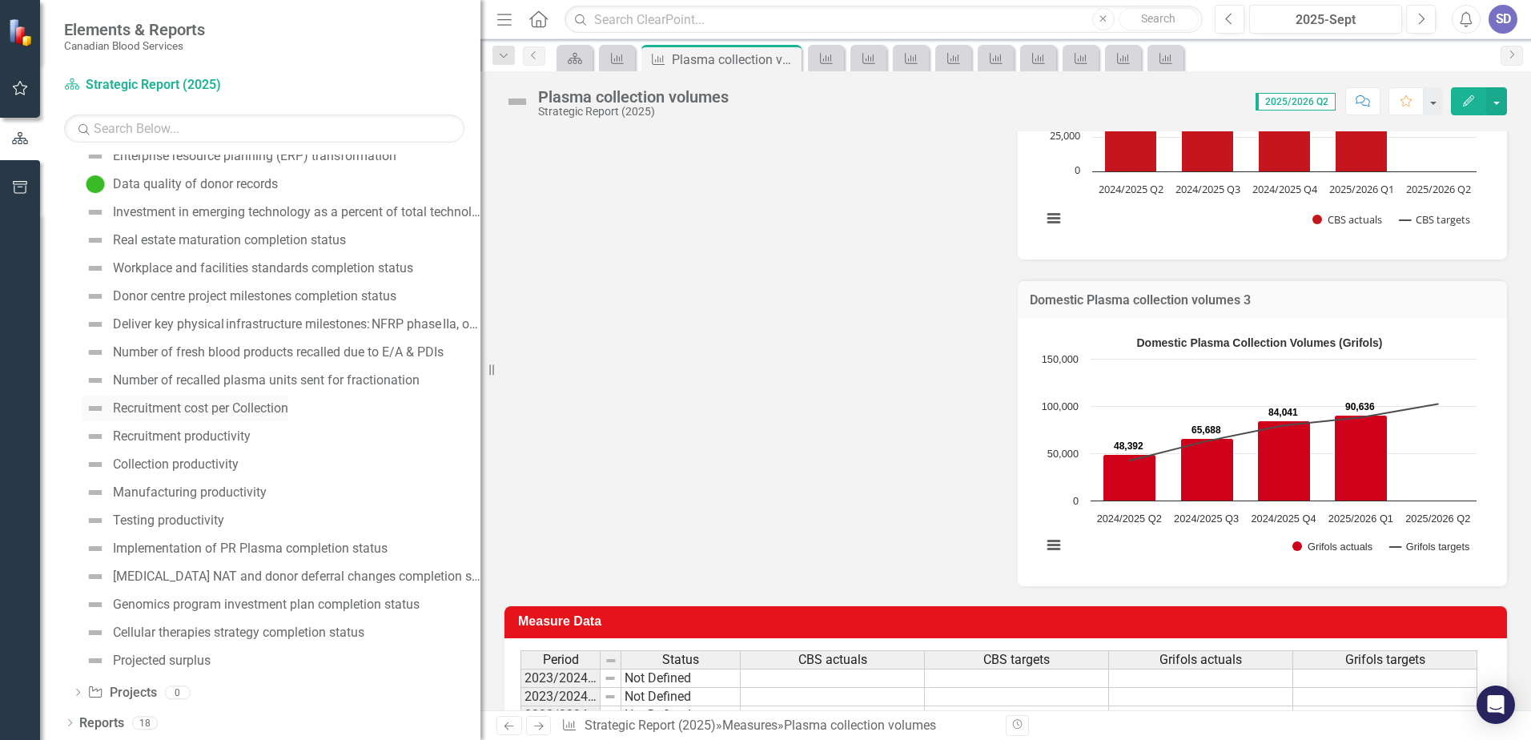 This screenshot has width=1531, height=740. Describe the element at coordinates (255, 156) in the screenshot. I see `div: Enterprise resource planning (ERP) transformation` at that location.